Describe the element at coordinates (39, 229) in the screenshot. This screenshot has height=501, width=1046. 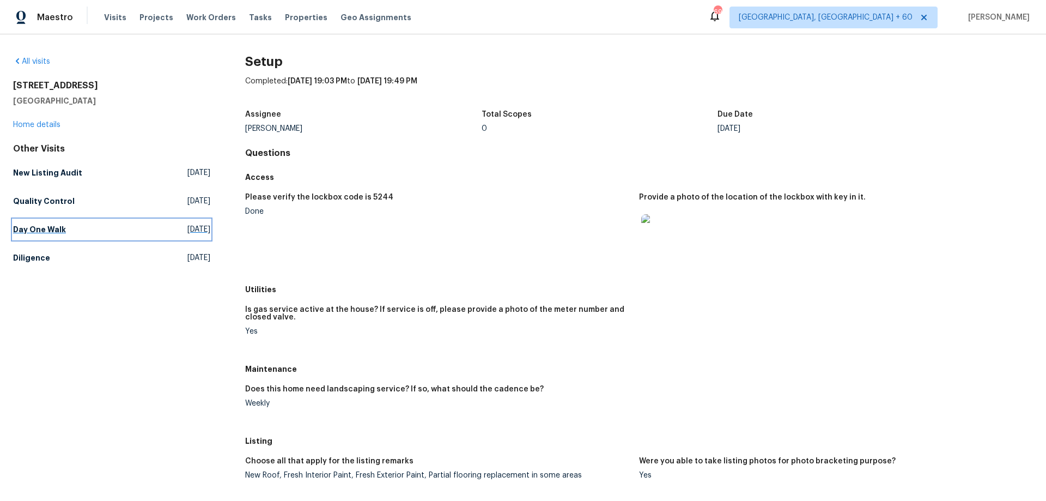
I see `h5: Day One Walk` at that location.